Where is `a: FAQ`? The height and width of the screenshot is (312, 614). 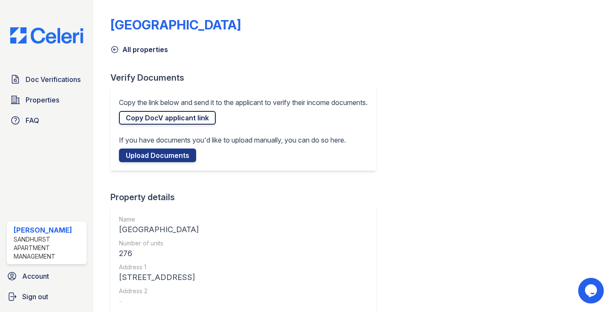
a: FAQ is located at coordinates (47, 120).